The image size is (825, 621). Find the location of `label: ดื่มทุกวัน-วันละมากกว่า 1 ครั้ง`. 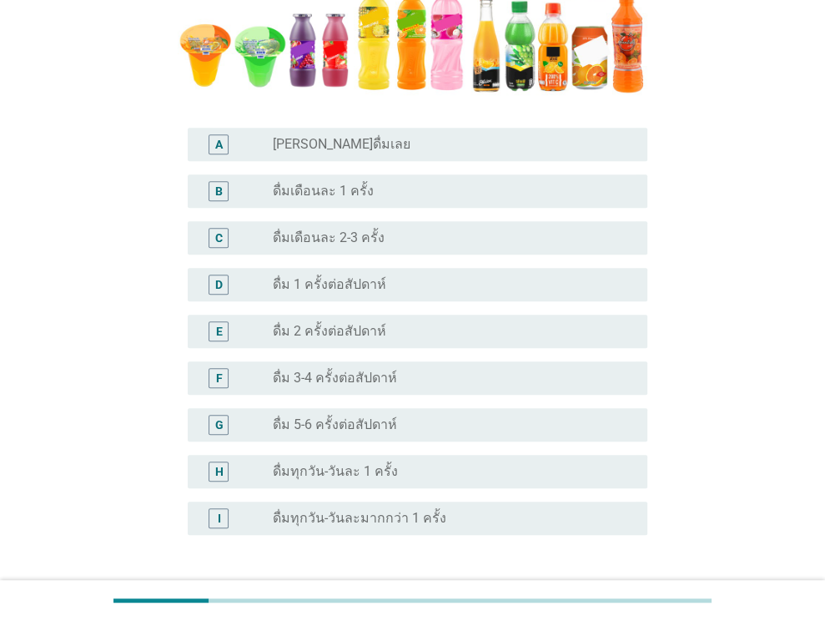

label: ดื่มทุกวัน-วันละมากกว่า 1 ครั้ง is located at coordinates (359, 518).